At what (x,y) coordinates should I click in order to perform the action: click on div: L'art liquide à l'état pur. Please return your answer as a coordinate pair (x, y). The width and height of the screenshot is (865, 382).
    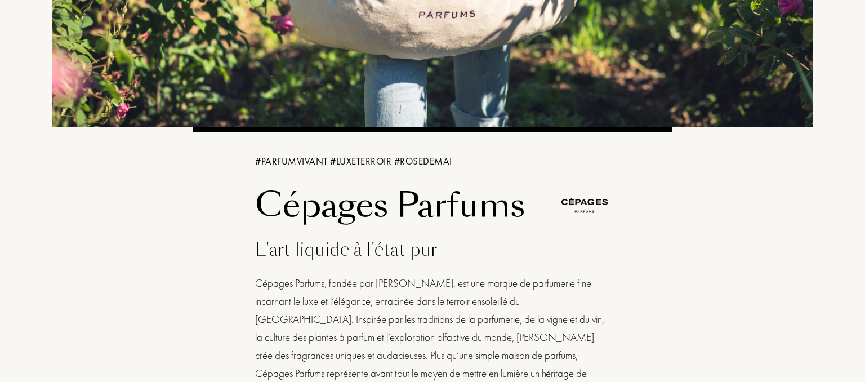
    Looking at the image, I should click on (432, 249).